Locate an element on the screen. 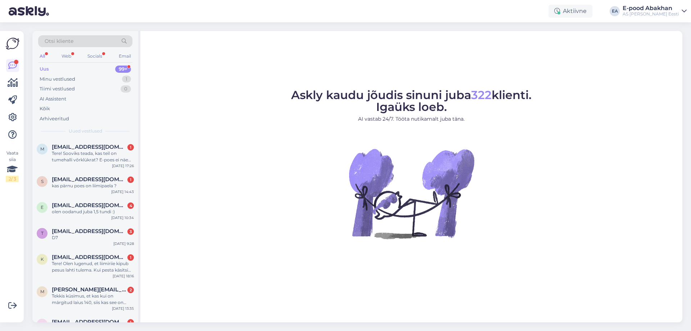  div: Email is located at coordinates (125, 56).